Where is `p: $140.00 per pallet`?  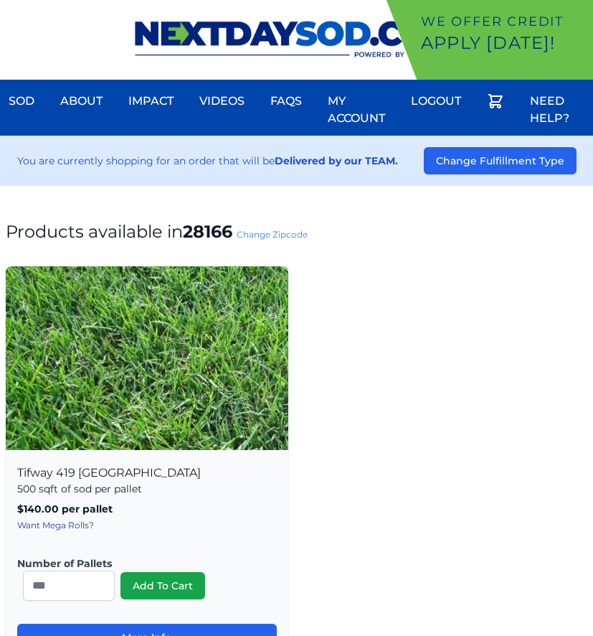
p: $140.00 per pallet is located at coordinates (147, 509).